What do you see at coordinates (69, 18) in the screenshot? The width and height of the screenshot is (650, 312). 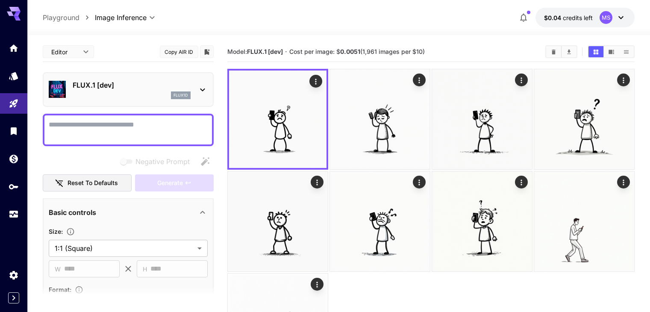 I see `nav: breadcrumb` at bounding box center [69, 18].